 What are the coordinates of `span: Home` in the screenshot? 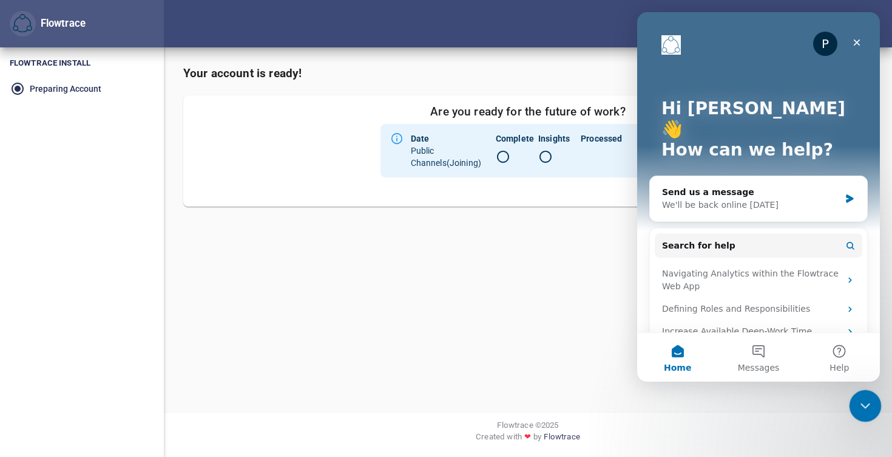 It's located at (40, 355).